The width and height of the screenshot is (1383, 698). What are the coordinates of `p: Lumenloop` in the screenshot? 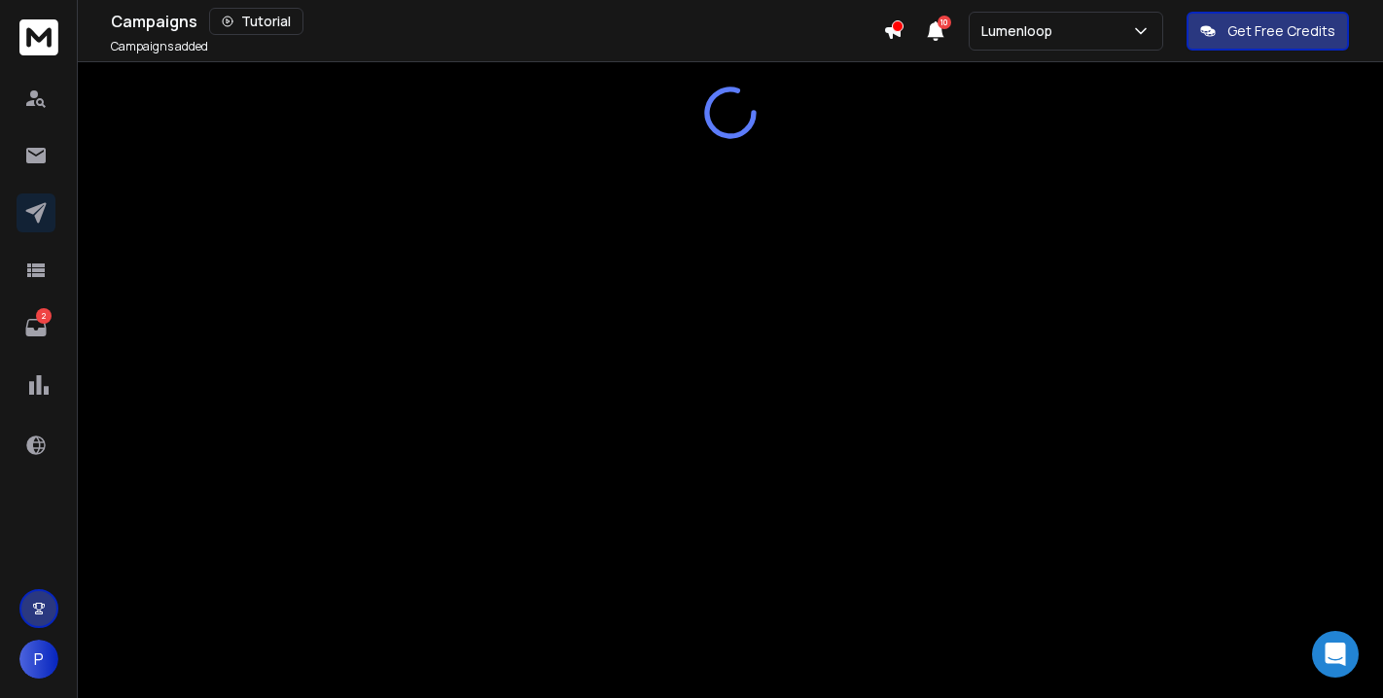 It's located at (1020, 31).